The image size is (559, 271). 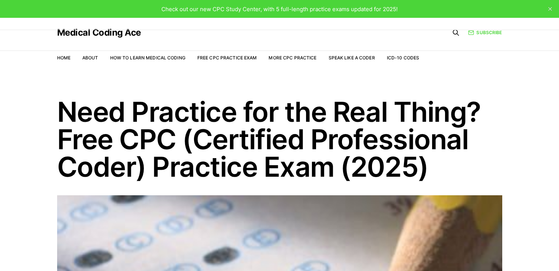 What do you see at coordinates (280, 139) in the screenshot?
I see `h1: Need Practice for the Real Thing? Free CPC (Certified Professional Coder) Practice Exam (2025)` at bounding box center [280, 139].